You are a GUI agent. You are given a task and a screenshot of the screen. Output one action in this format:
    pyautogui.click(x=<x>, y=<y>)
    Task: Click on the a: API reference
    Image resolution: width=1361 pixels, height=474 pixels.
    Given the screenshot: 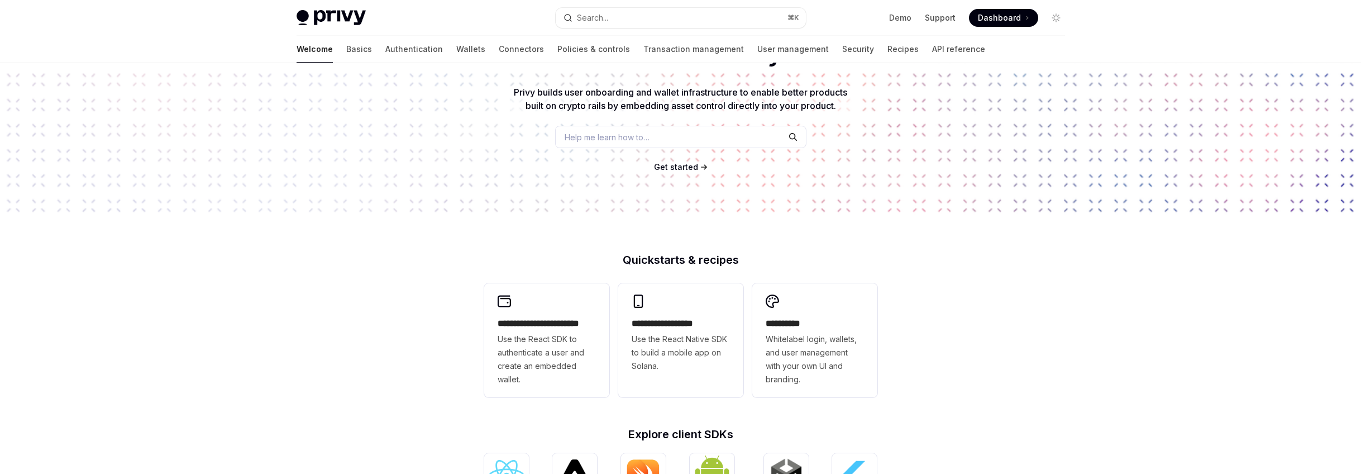 What is the action you would take?
    pyautogui.click(x=958, y=49)
    